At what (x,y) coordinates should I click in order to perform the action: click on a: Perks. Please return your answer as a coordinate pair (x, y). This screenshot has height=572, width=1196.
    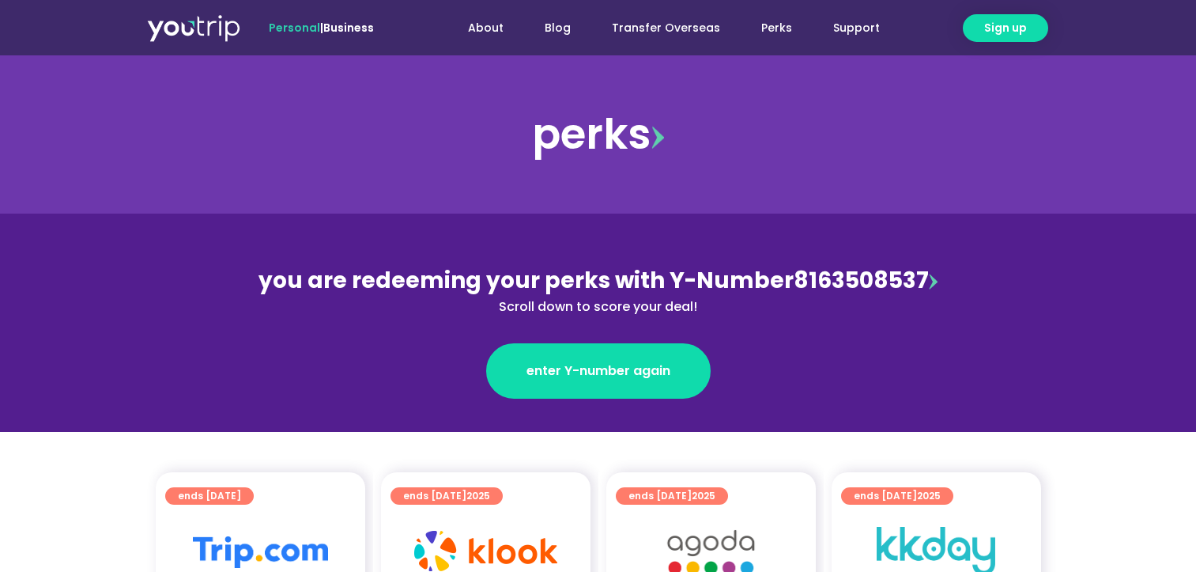
    Looking at the image, I should click on (776, 28).